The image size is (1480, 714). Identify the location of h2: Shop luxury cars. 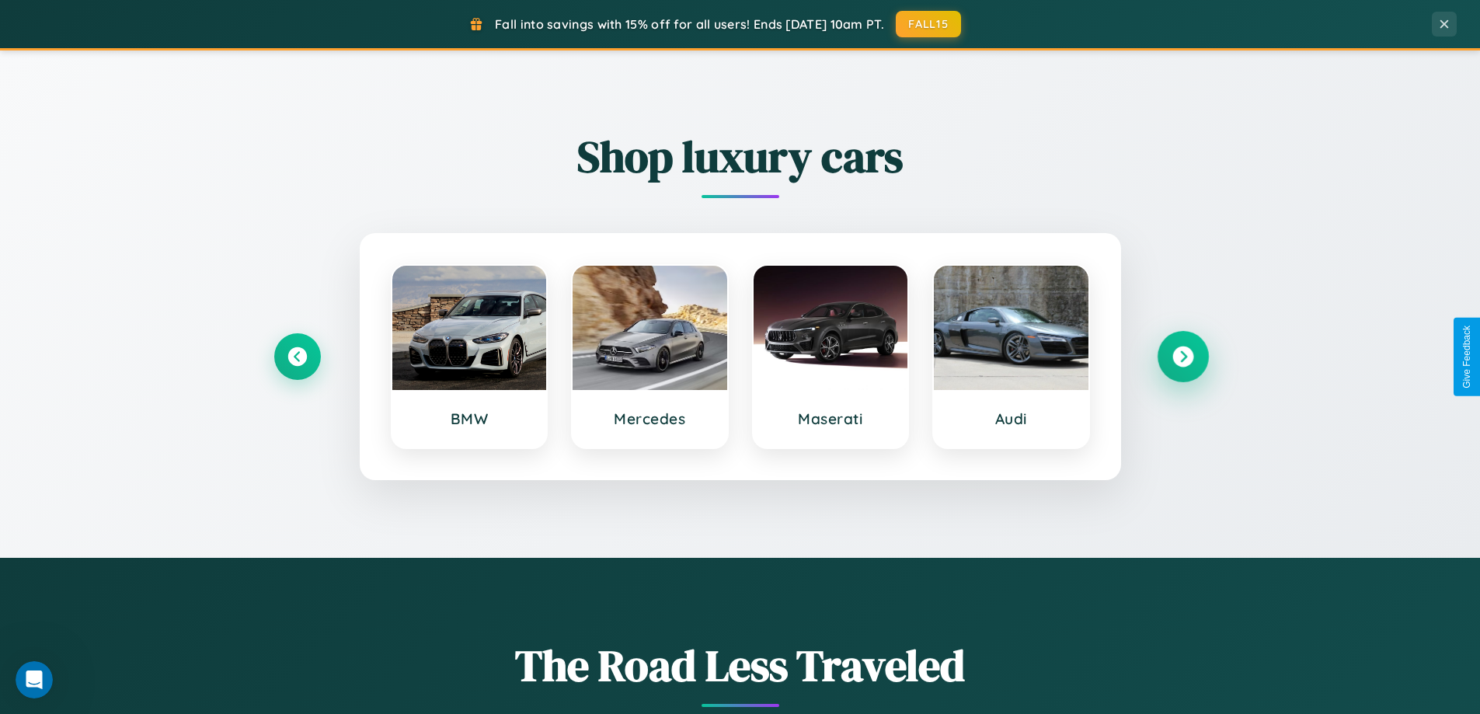
(740, 156).